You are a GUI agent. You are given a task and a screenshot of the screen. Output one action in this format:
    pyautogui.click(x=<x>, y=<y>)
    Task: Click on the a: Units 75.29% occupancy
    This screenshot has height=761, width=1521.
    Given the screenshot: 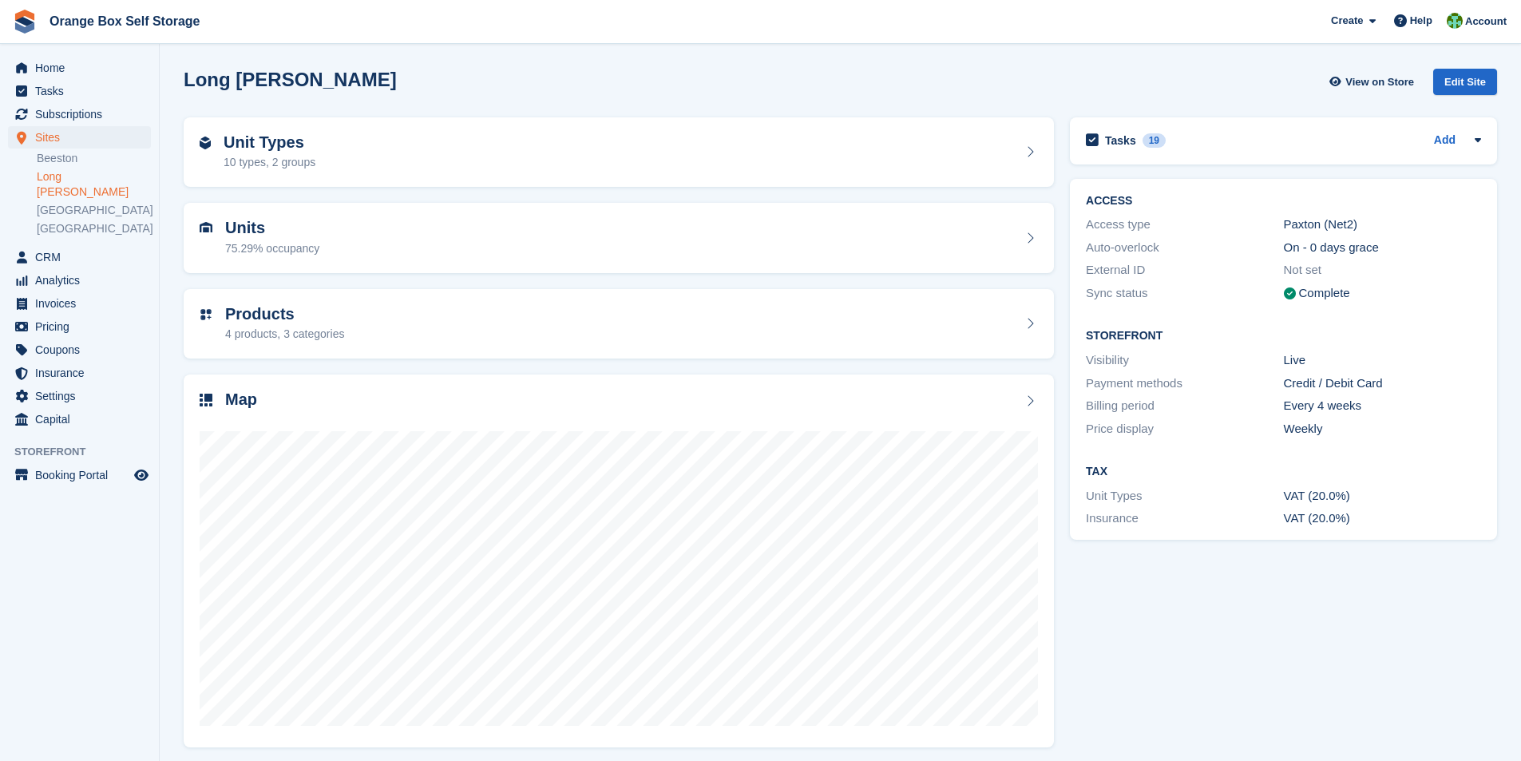 What is the action you would take?
    pyautogui.click(x=619, y=238)
    